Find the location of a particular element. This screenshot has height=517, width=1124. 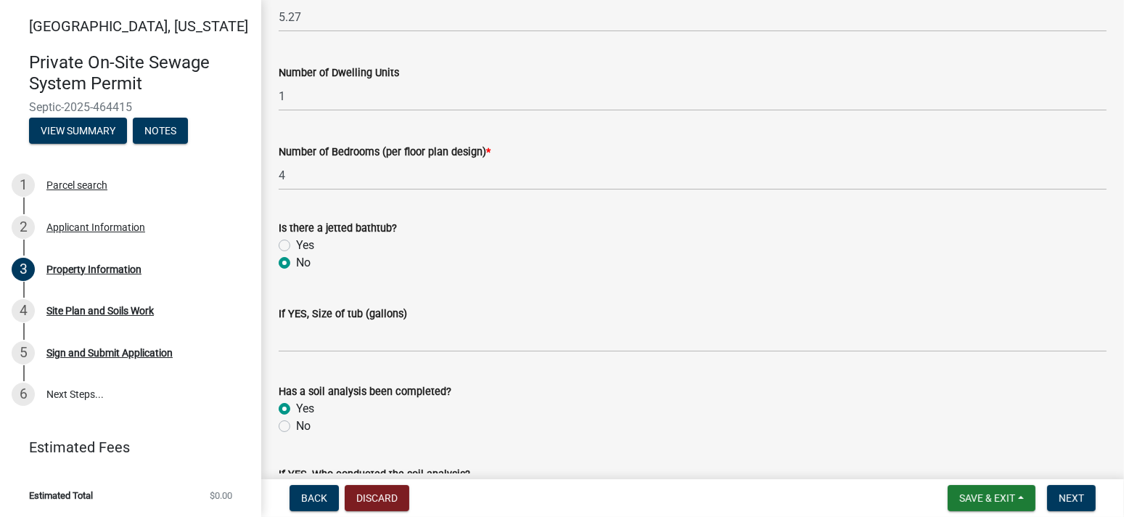

div: 4 is located at coordinates (23, 311).